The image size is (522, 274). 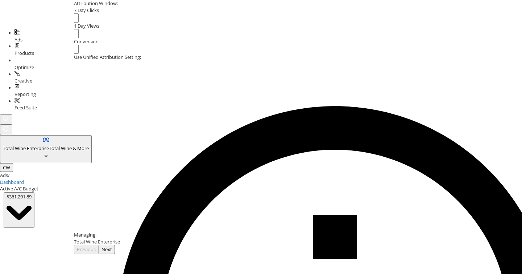 I want to click on span: Feed Suite, so click(x=26, y=107).